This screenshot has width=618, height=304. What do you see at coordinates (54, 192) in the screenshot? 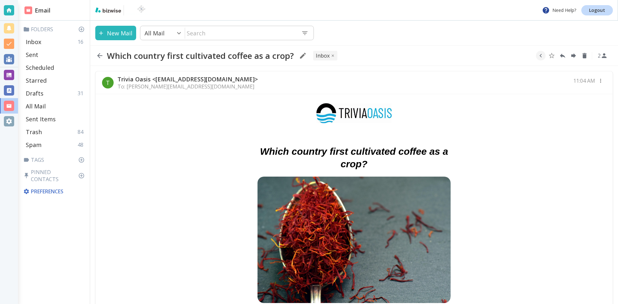
I see `div: Preferences` at bounding box center [54, 192].